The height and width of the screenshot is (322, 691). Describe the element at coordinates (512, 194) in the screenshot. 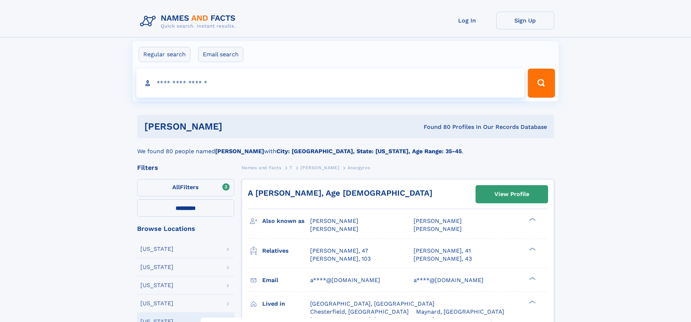

I see `div: View Profile` at that location.